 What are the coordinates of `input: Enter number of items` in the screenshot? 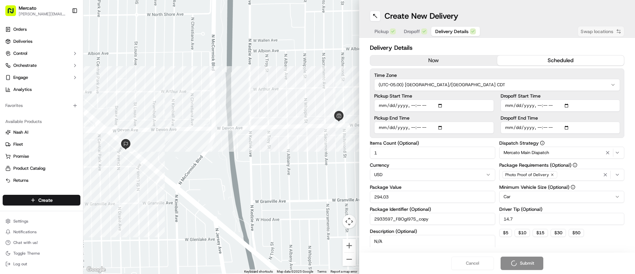 It's located at (433, 152).